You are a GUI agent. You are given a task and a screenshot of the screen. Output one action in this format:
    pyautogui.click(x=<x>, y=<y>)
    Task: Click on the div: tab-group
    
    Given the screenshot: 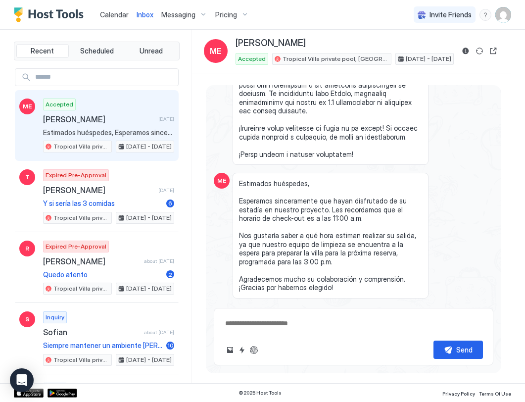 What is the action you would take?
    pyautogui.click(x=97, y=51)
    